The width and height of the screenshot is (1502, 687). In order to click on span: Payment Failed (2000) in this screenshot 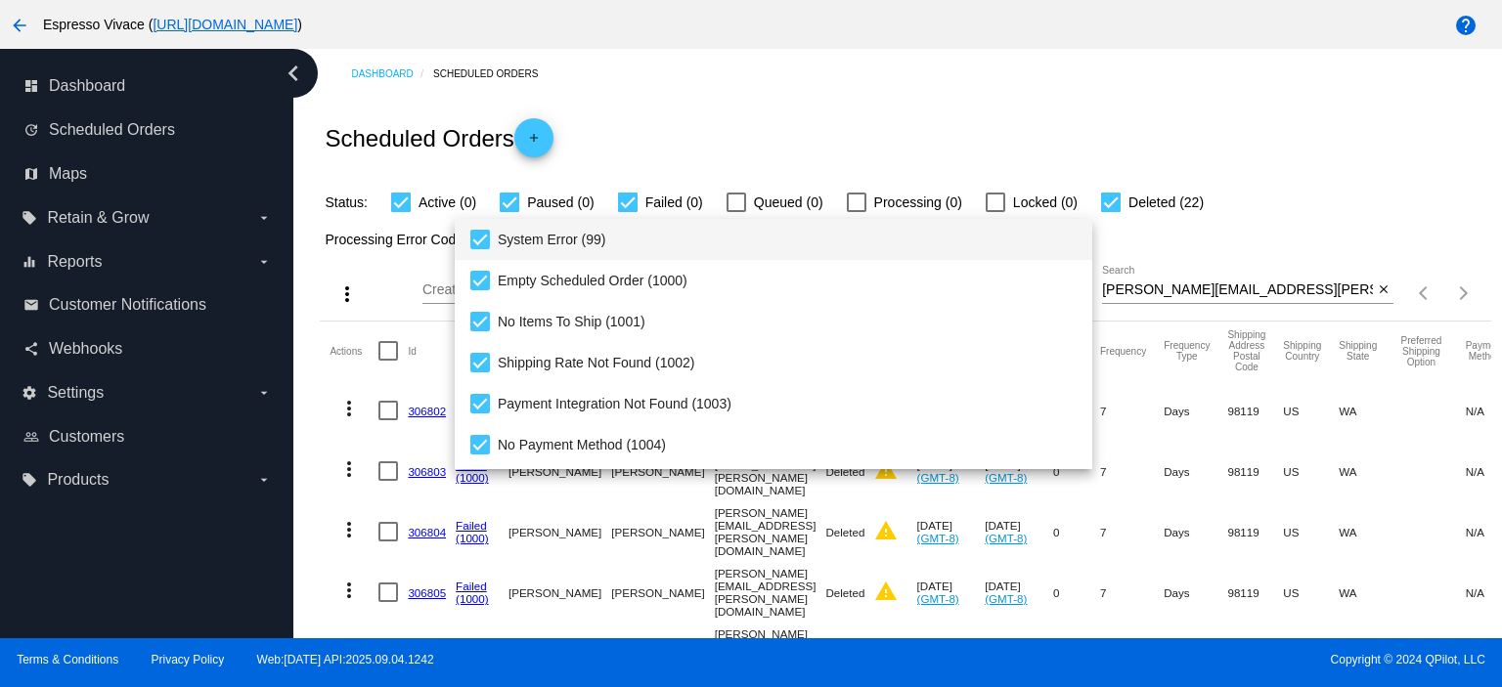, I will do `click(787, 486)`.